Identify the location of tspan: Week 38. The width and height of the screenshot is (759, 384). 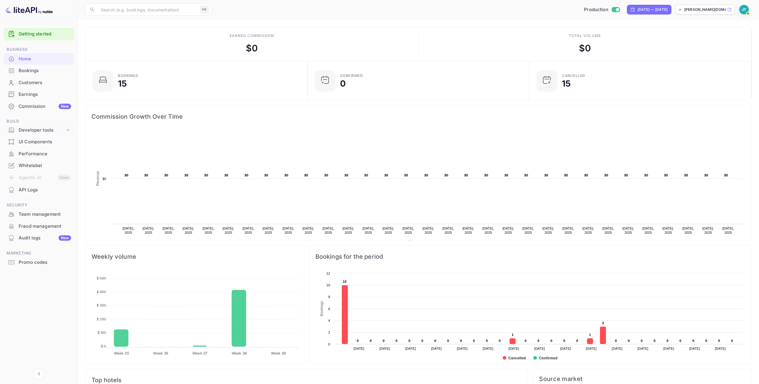
(239, 353).